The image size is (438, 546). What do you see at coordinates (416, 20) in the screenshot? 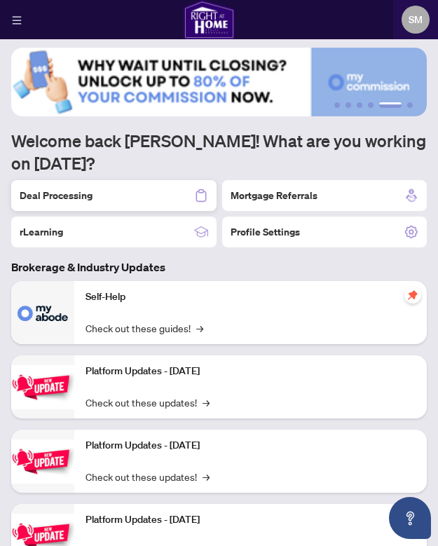
I see `span: SM` at bounding box center [416, 20].